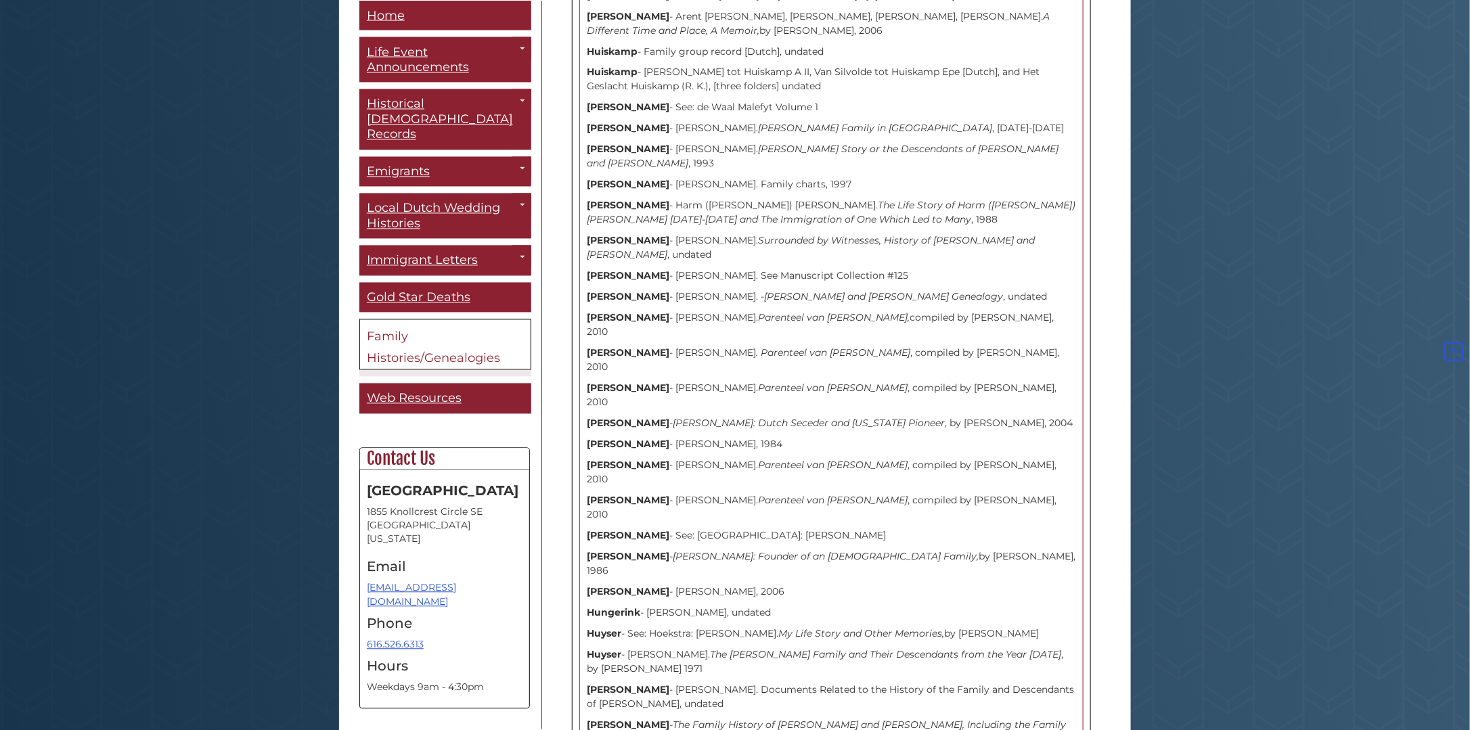 This screenshot has height=730, width=1470. I want to click on h4: Email, so click(445, 567).